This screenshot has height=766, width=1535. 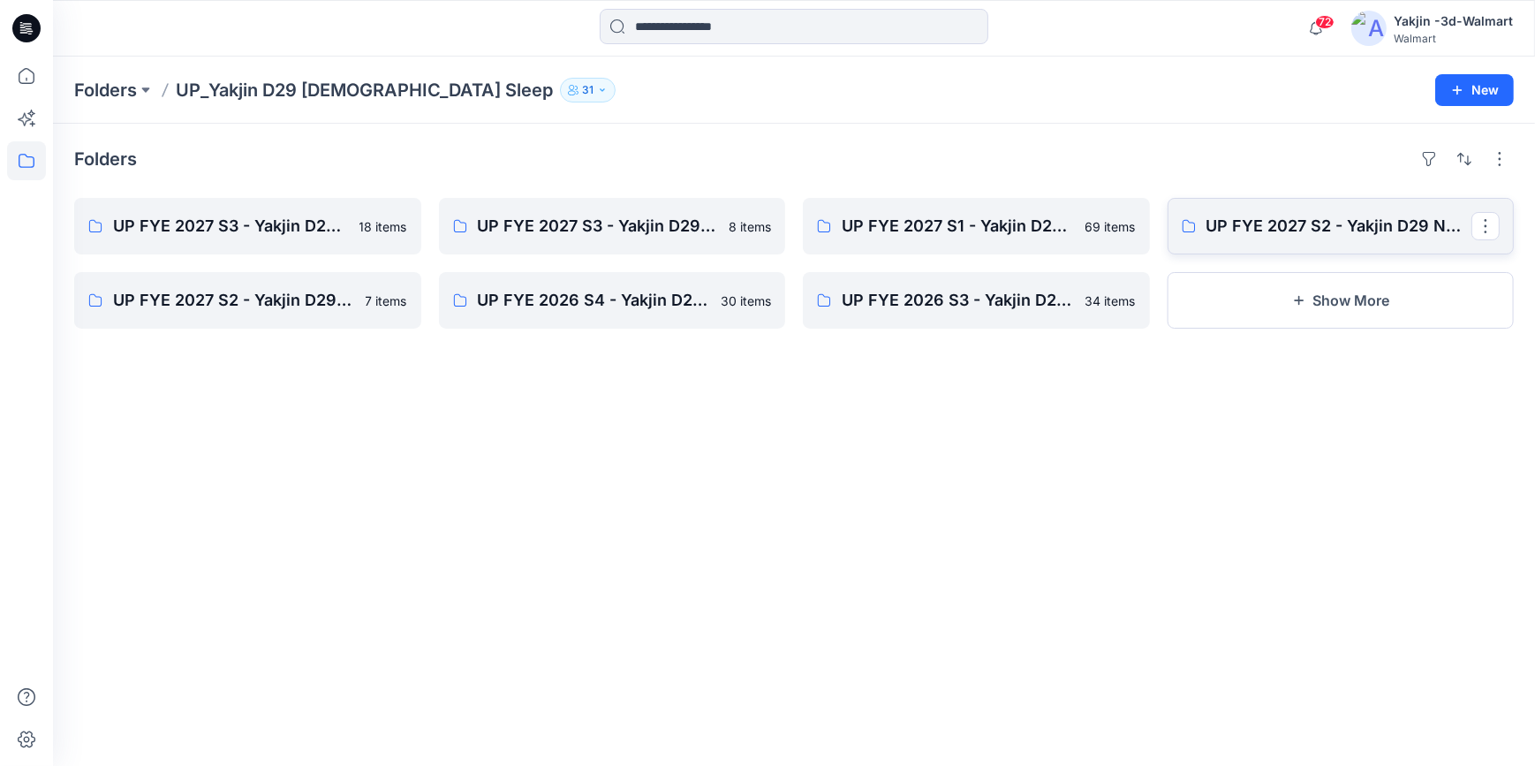 I want to click on span: 72, so click(x=1325, y=22).